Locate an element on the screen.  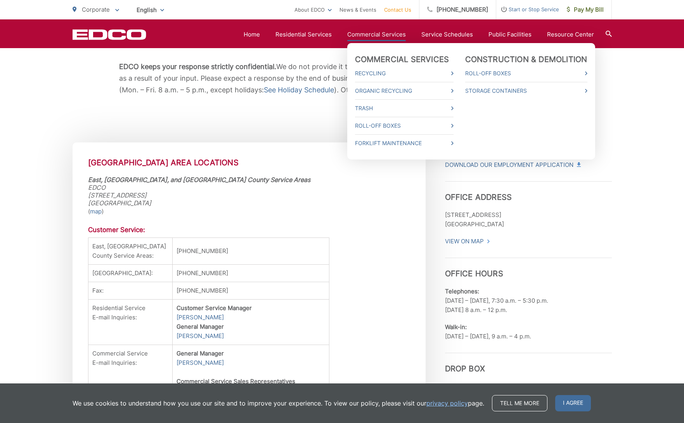
a: map is located at coordinates (96, 211).